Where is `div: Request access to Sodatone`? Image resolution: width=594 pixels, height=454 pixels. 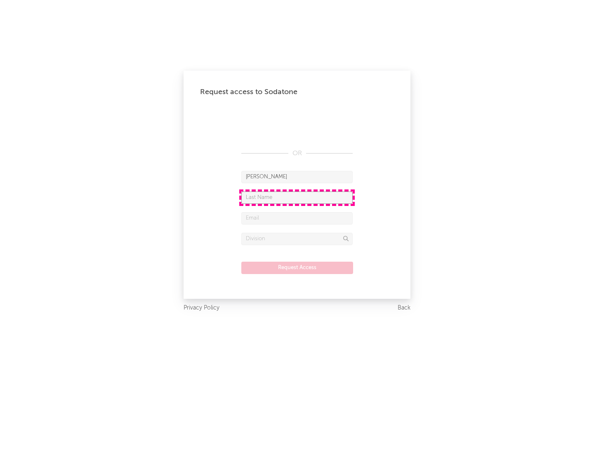 div: Request access to Sodatone is located at coordinates (297, 92).